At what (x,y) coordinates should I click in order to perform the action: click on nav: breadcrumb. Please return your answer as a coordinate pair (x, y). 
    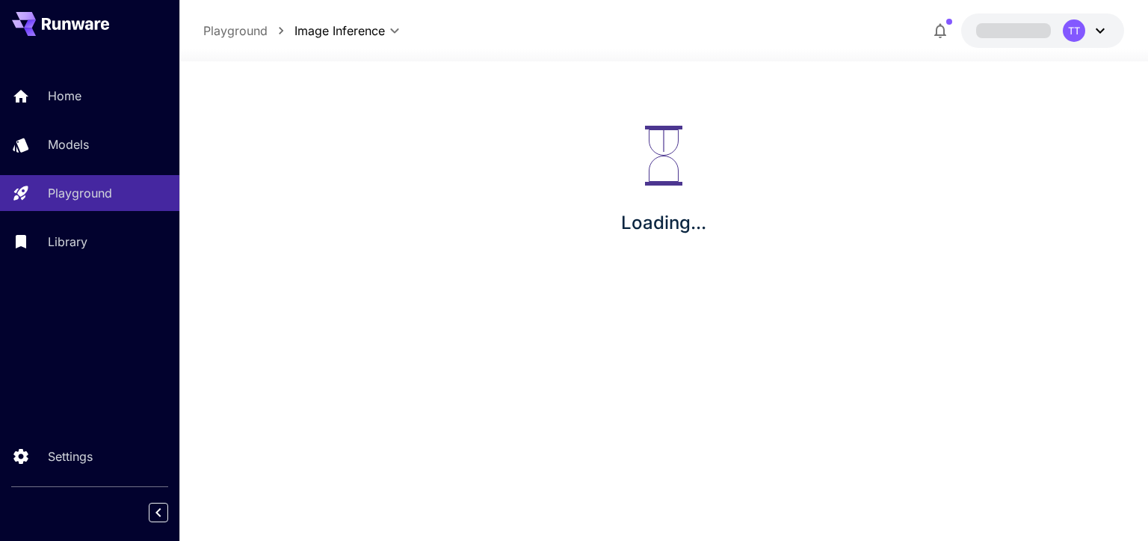
    Looking at the image, I should click on (249, 31).